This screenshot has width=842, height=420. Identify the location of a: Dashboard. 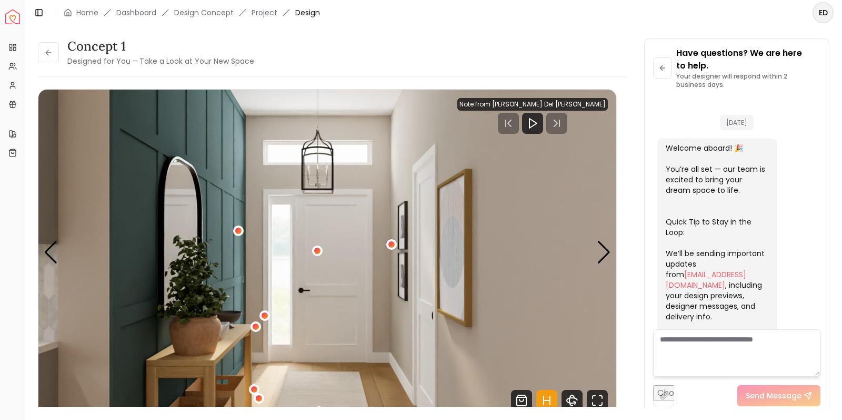
(136, 13).